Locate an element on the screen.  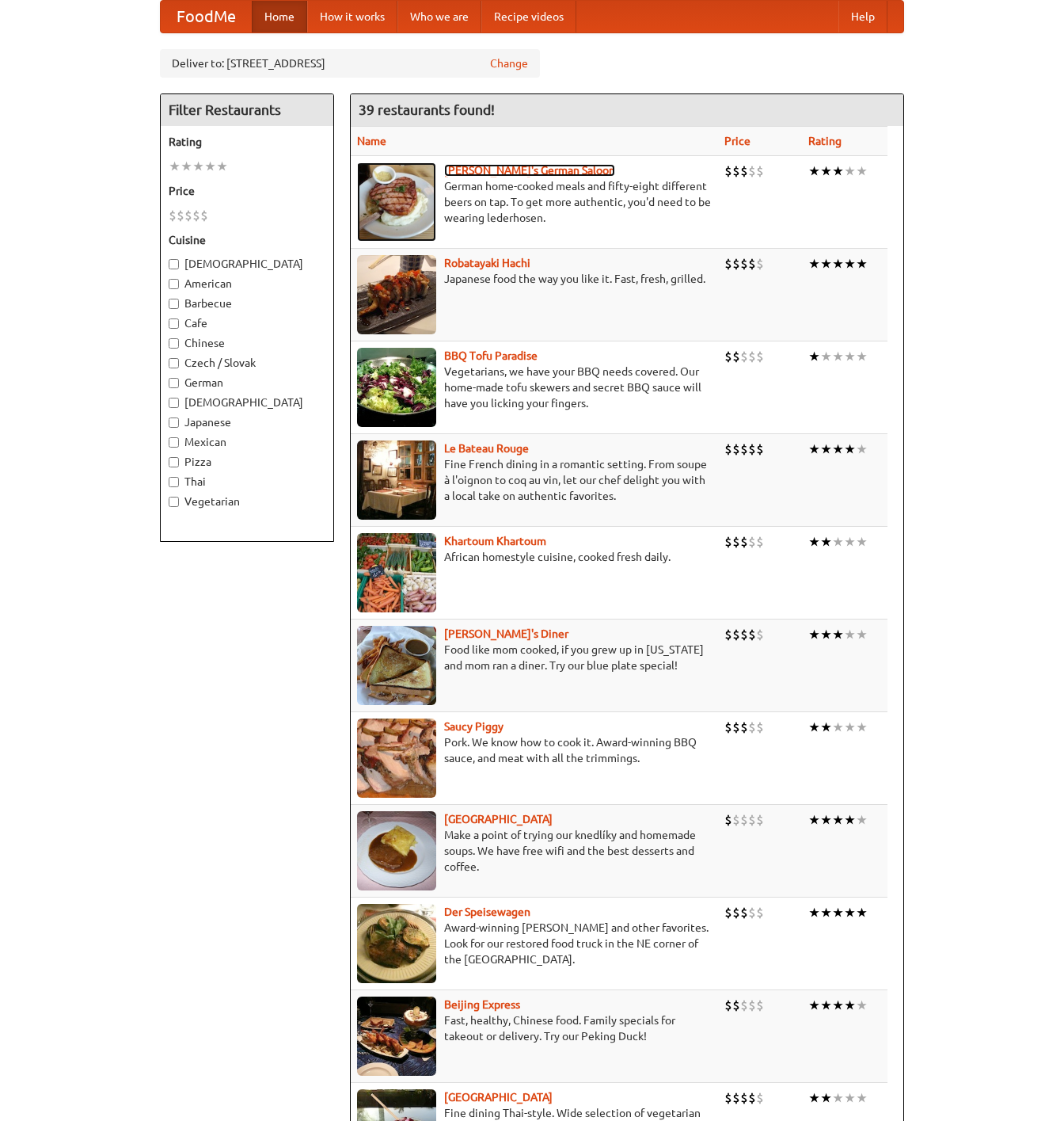
h5: Rating is located at coordinates (248, 141).